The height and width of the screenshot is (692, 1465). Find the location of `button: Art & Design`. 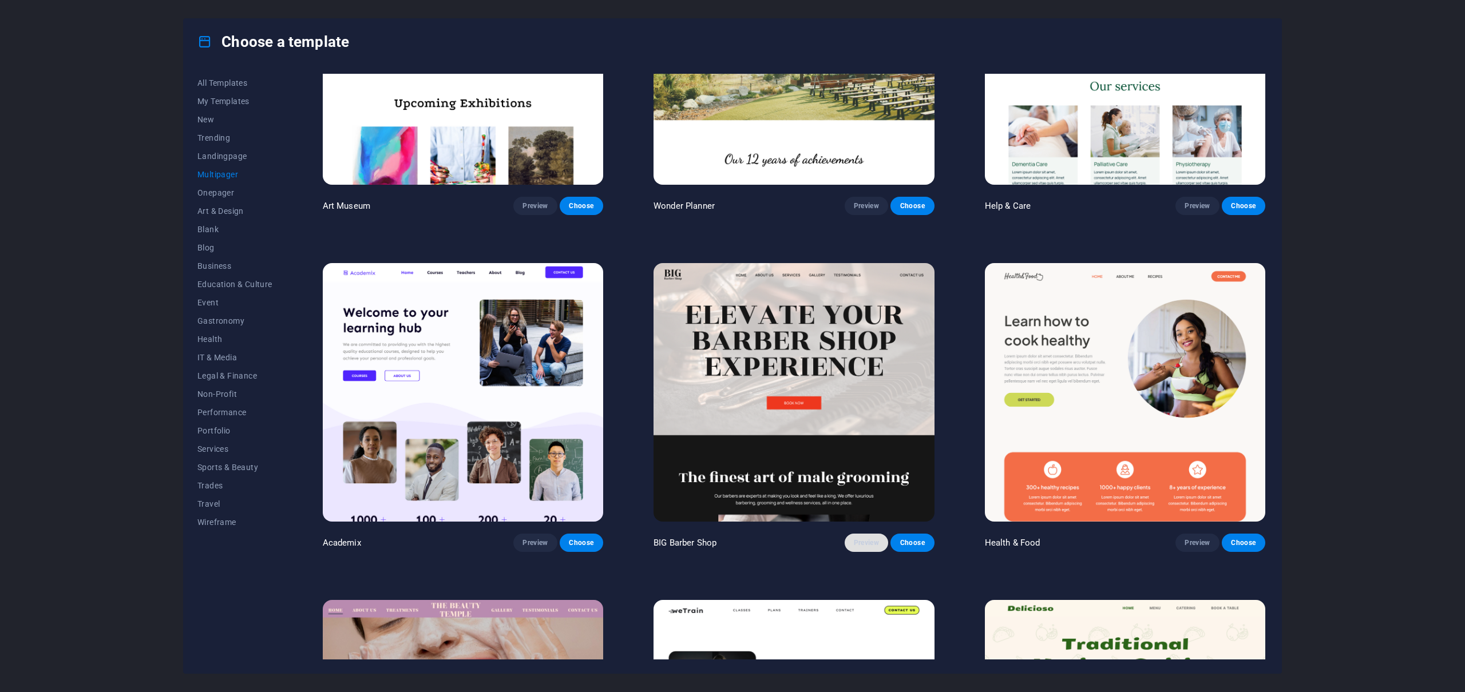

button: Art & Design is located at coordinates (235, 211).